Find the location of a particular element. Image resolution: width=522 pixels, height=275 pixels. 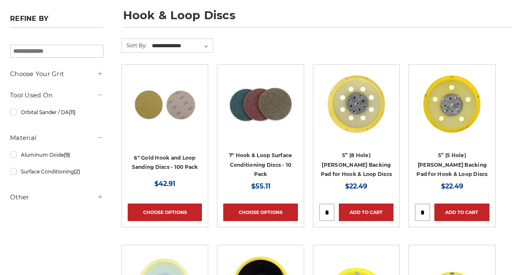

a: Surface Conditioning is located at coordinates (57, 171).